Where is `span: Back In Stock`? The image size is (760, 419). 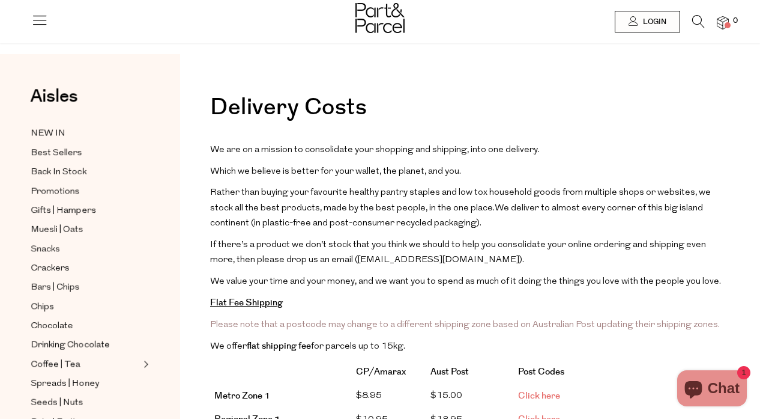 span: Back In Stock is located at coordinates (58, 172).